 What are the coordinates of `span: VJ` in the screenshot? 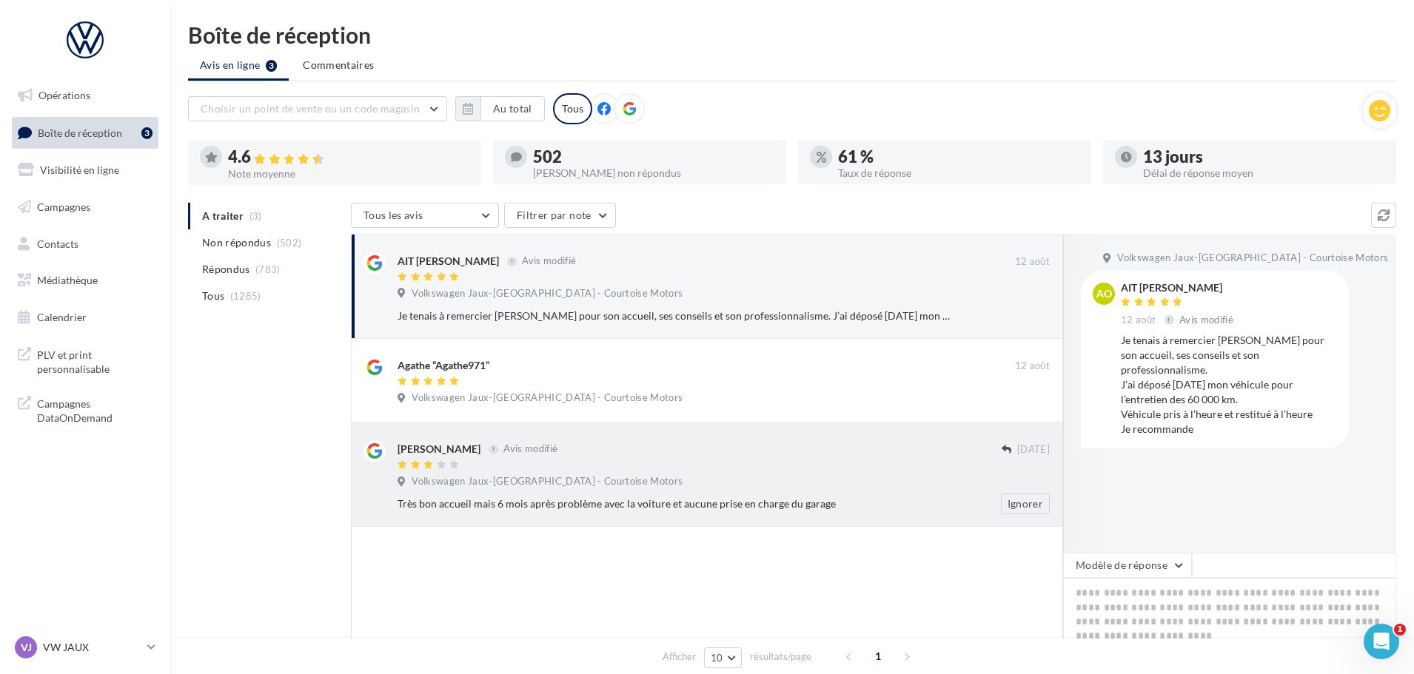 It's located at (26, 648).